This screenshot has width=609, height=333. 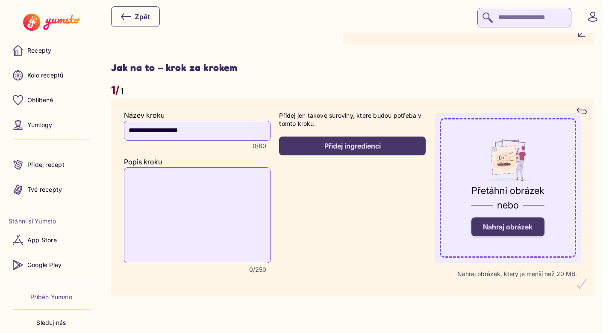 I want to click on li: Stáhni si Yumsto, so click(x=51, y=221).